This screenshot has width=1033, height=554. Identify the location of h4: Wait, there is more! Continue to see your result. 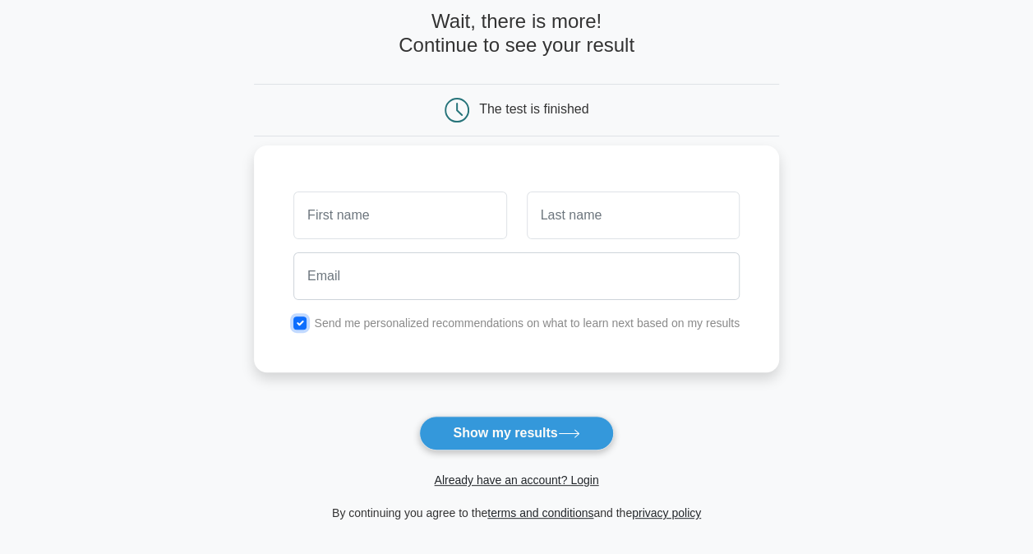
(516, 34).